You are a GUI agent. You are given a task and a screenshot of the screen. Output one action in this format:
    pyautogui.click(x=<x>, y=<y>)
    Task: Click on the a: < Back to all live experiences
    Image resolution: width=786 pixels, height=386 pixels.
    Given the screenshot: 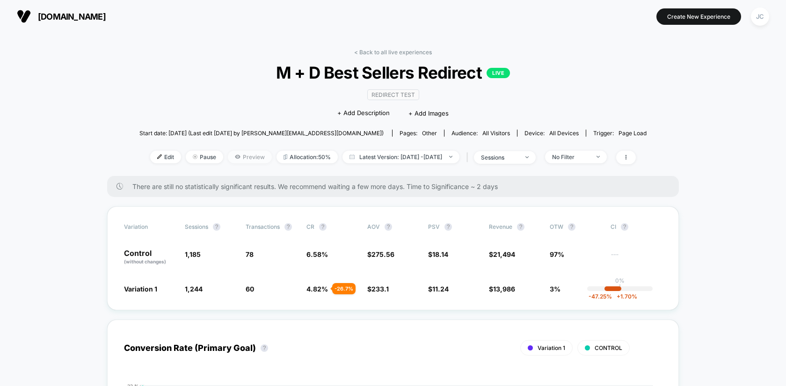 What is the action you would take?
    pyautogui.click(x=393, y=52)
    